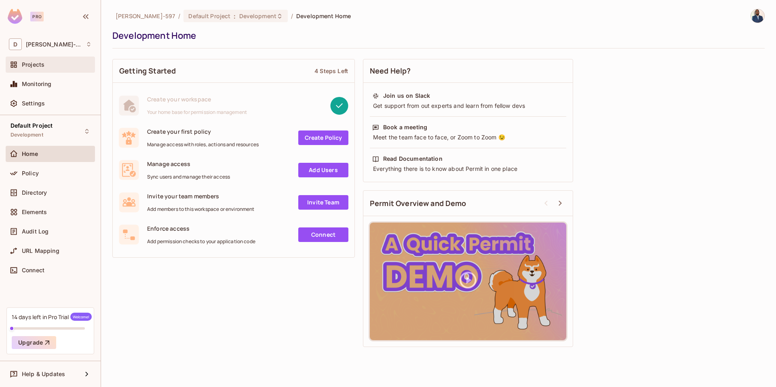 The height and width of the screenshot is (387, 776). Describe the element at coordinates (468, 106) in the screenshot. I see `div: Get support from out experts and learn from fellow devs` at that location.